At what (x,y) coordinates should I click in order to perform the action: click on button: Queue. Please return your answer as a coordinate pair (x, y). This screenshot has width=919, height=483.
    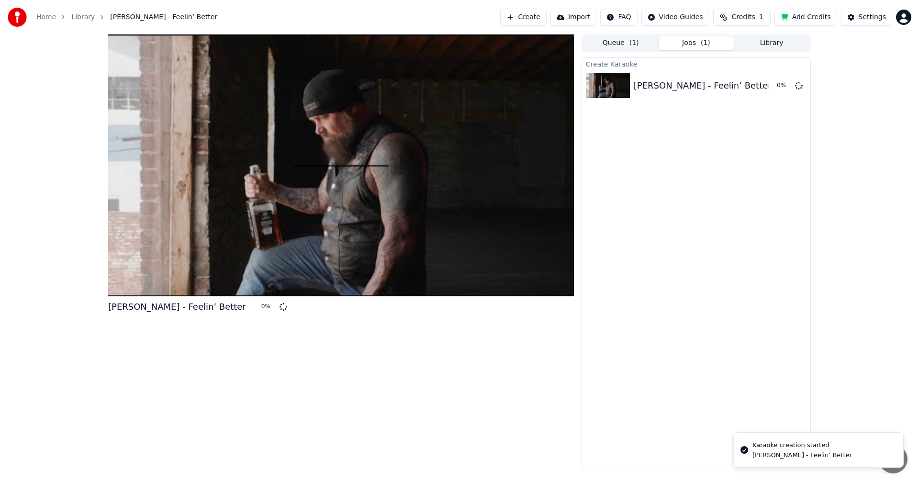
    Looking at the image, I should click on (621, 43).